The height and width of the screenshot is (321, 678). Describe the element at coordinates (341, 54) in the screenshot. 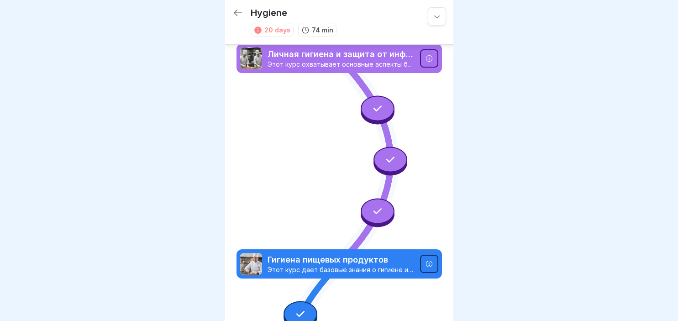

I see `p: Личная гигиена и защита от инфекций` at that location.